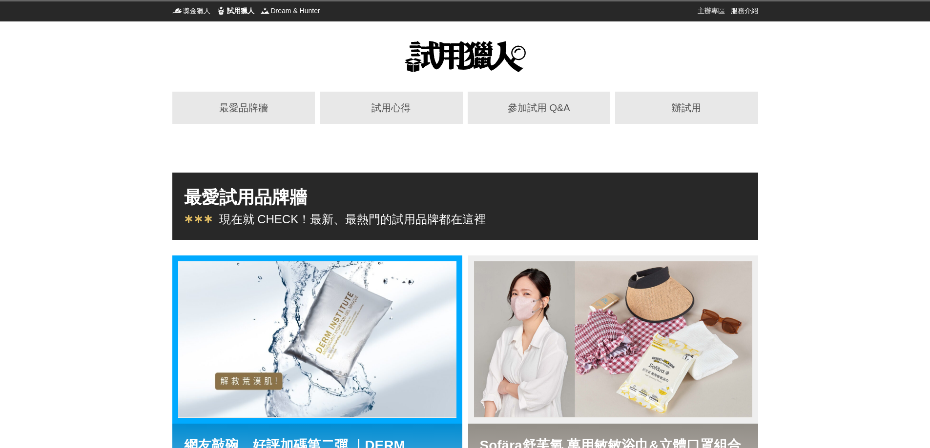 This screenshot has width=930, height=448. Describe the element at coordinates (711, 11) in the screenshot. I see `a: 主辦專區` at that location.